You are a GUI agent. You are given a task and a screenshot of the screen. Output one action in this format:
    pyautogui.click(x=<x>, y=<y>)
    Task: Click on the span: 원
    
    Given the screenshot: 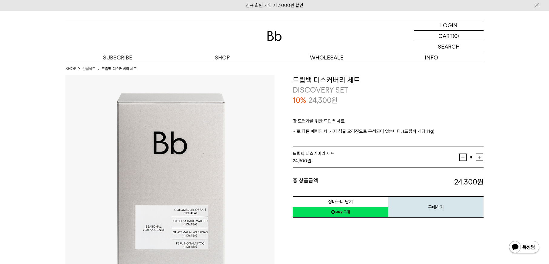 What is the action you would take?
    pyautogui.click(x=335, y=100)
    